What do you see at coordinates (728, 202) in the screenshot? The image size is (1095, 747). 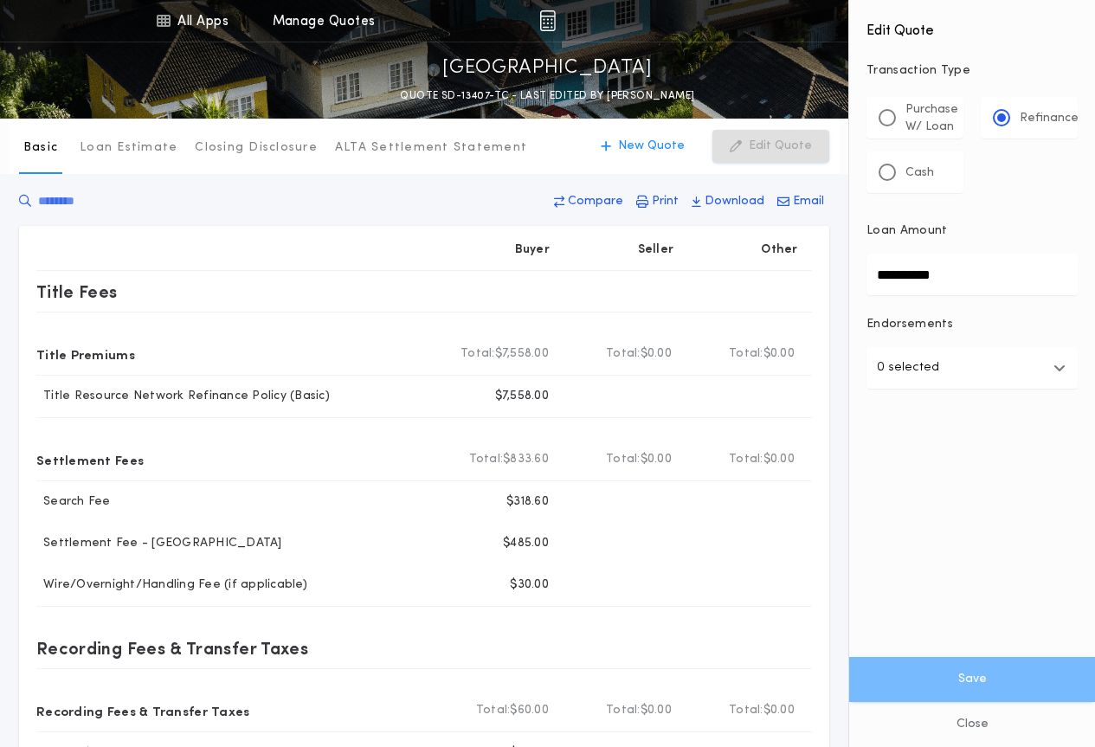 I see `button: Download` at bounding box center [728, 202].